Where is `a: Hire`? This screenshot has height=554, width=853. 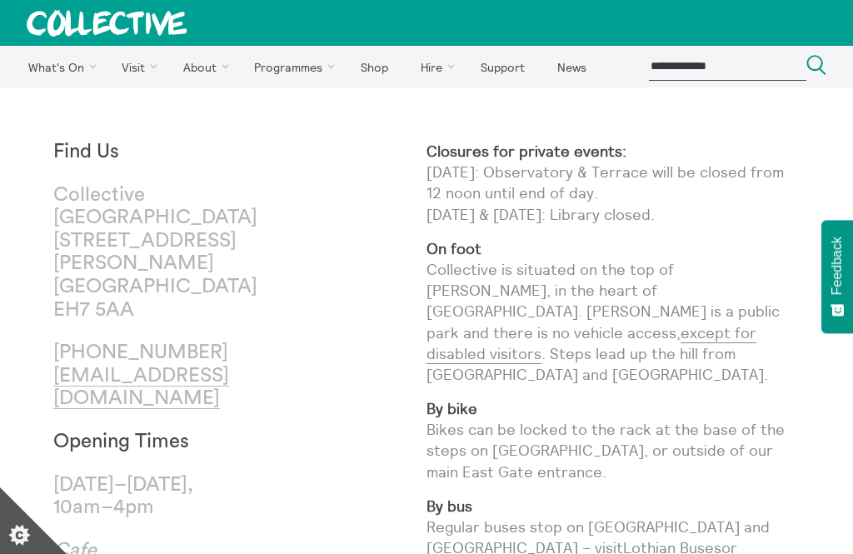
a: Hire is located at coordinates (435, 67).